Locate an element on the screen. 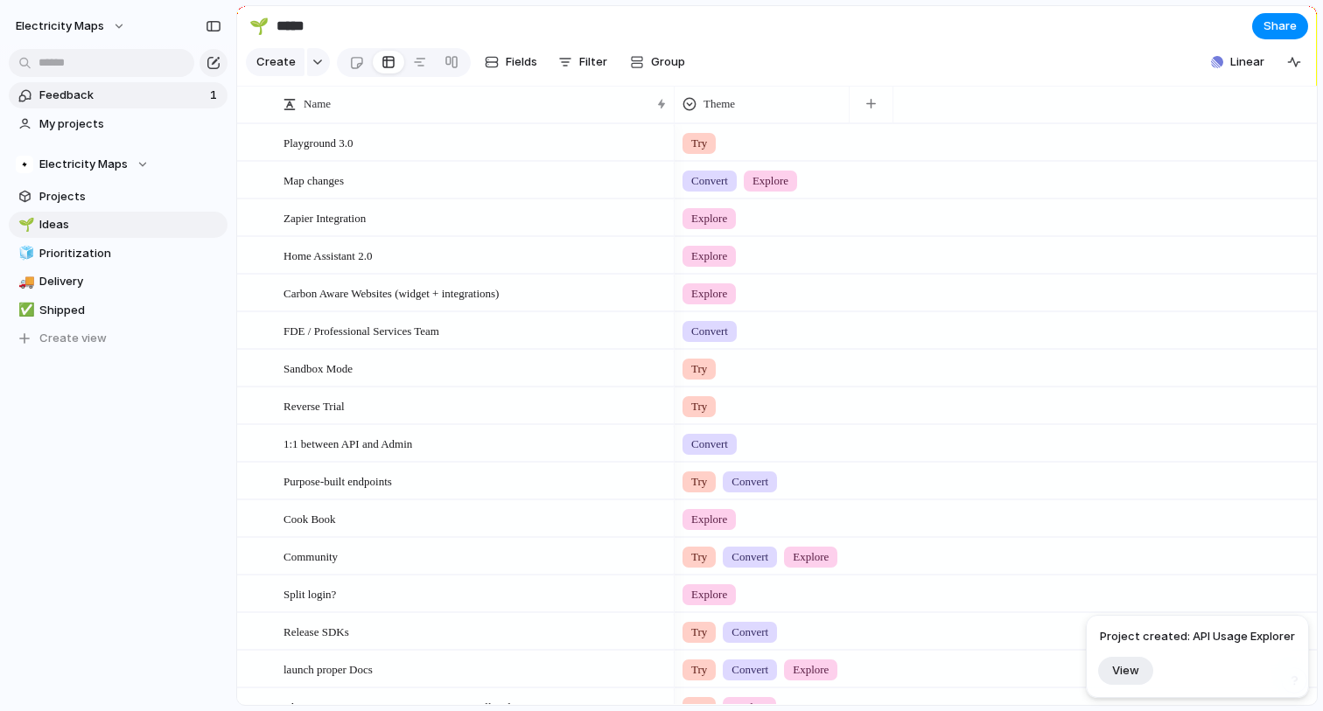  a: My projects is located at coordinates (118, 124).